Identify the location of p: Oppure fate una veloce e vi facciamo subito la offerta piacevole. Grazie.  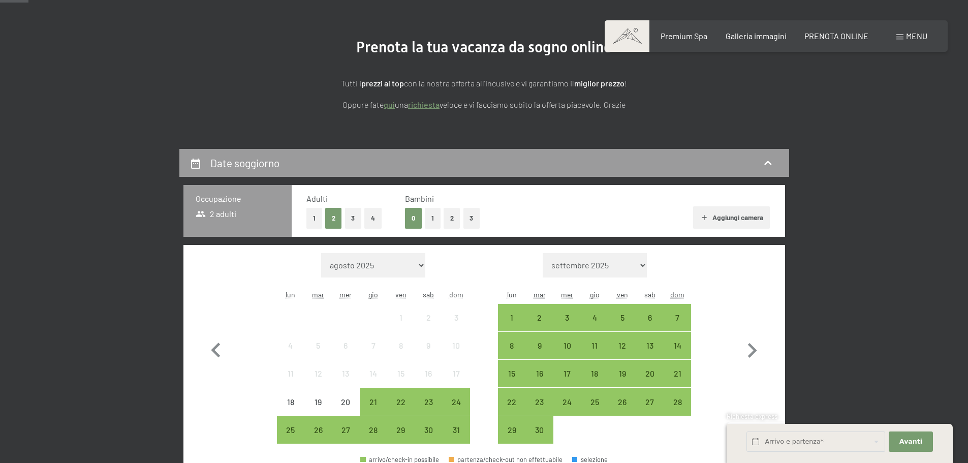
(484, 105).